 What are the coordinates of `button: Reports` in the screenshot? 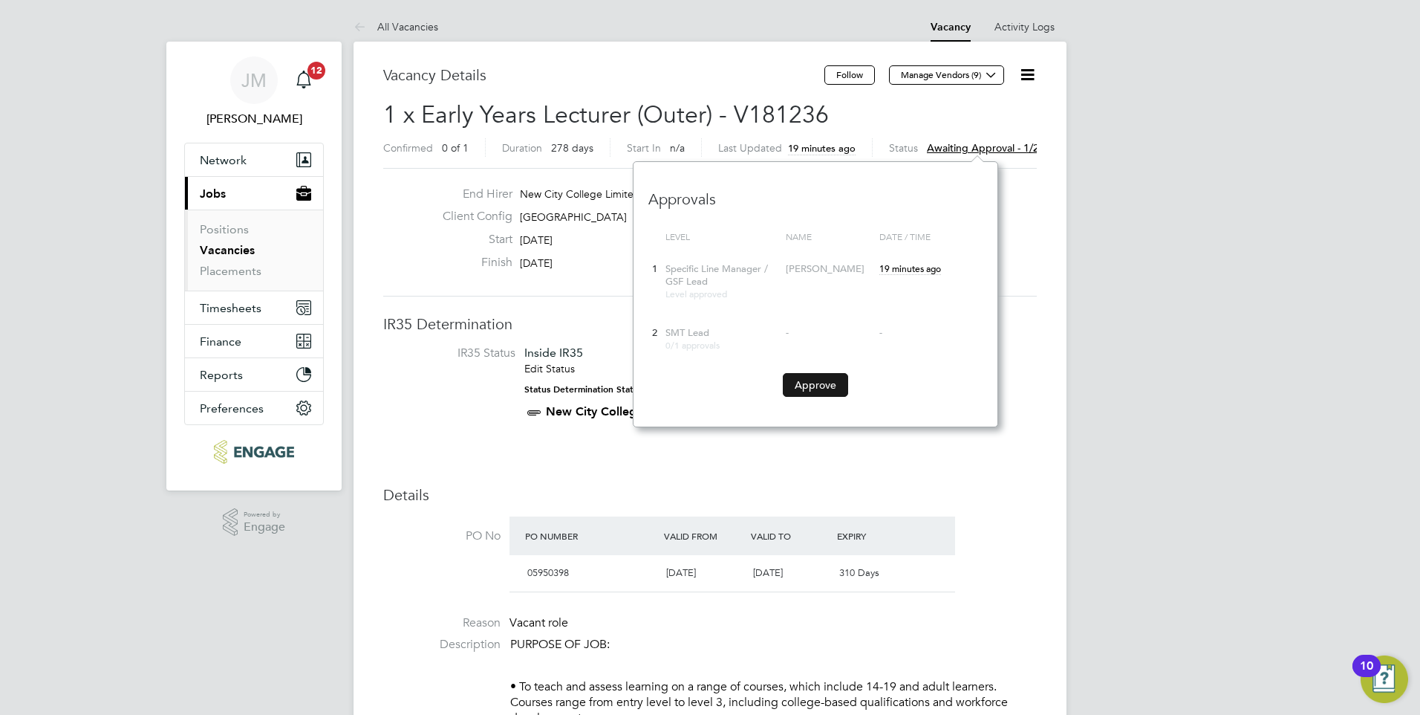 It's located at (254, 374).